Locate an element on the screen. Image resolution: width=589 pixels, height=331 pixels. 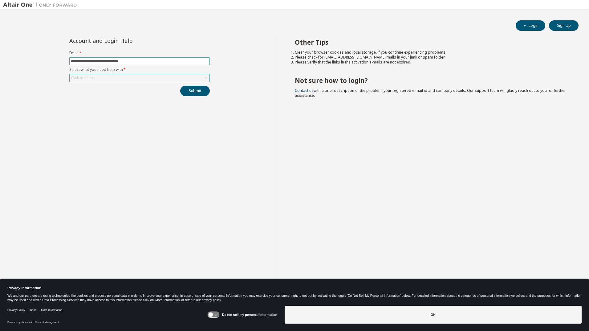
h2: Other Tips is located at coordinates (431, 42).